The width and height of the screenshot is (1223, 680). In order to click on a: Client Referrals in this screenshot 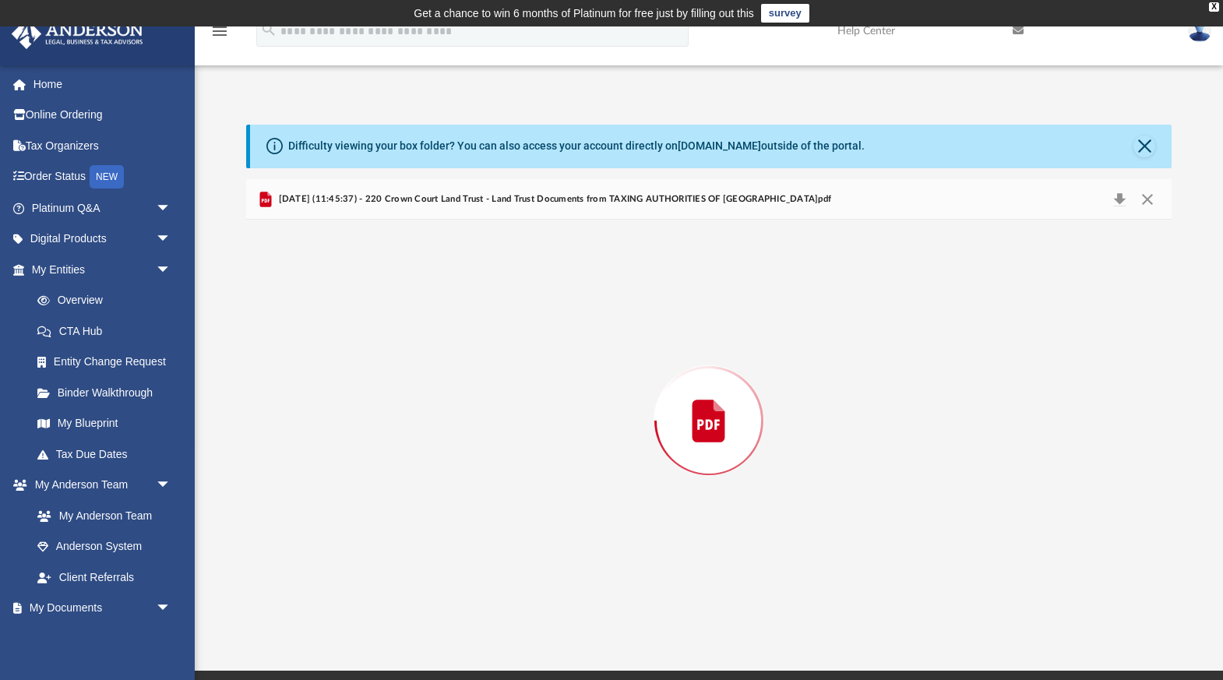, I will do `click(104, 577)`.